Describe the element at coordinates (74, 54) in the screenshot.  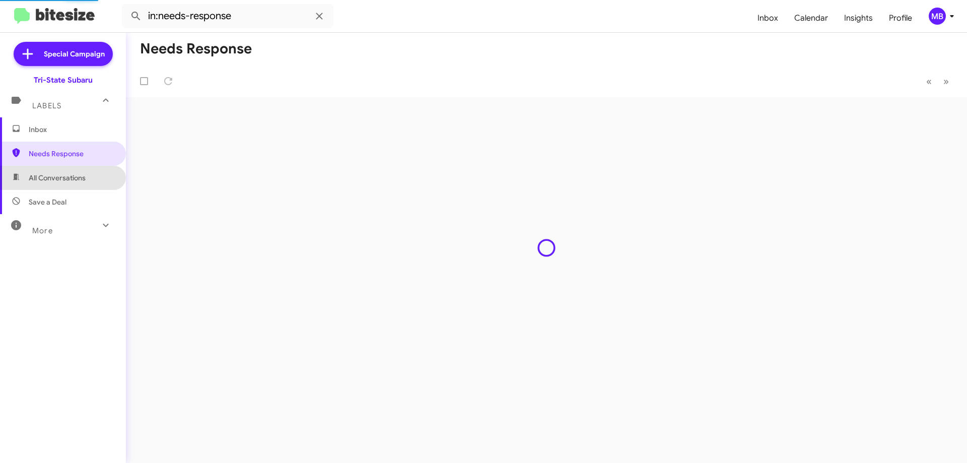
I see `span: Special Campaign` at that location.